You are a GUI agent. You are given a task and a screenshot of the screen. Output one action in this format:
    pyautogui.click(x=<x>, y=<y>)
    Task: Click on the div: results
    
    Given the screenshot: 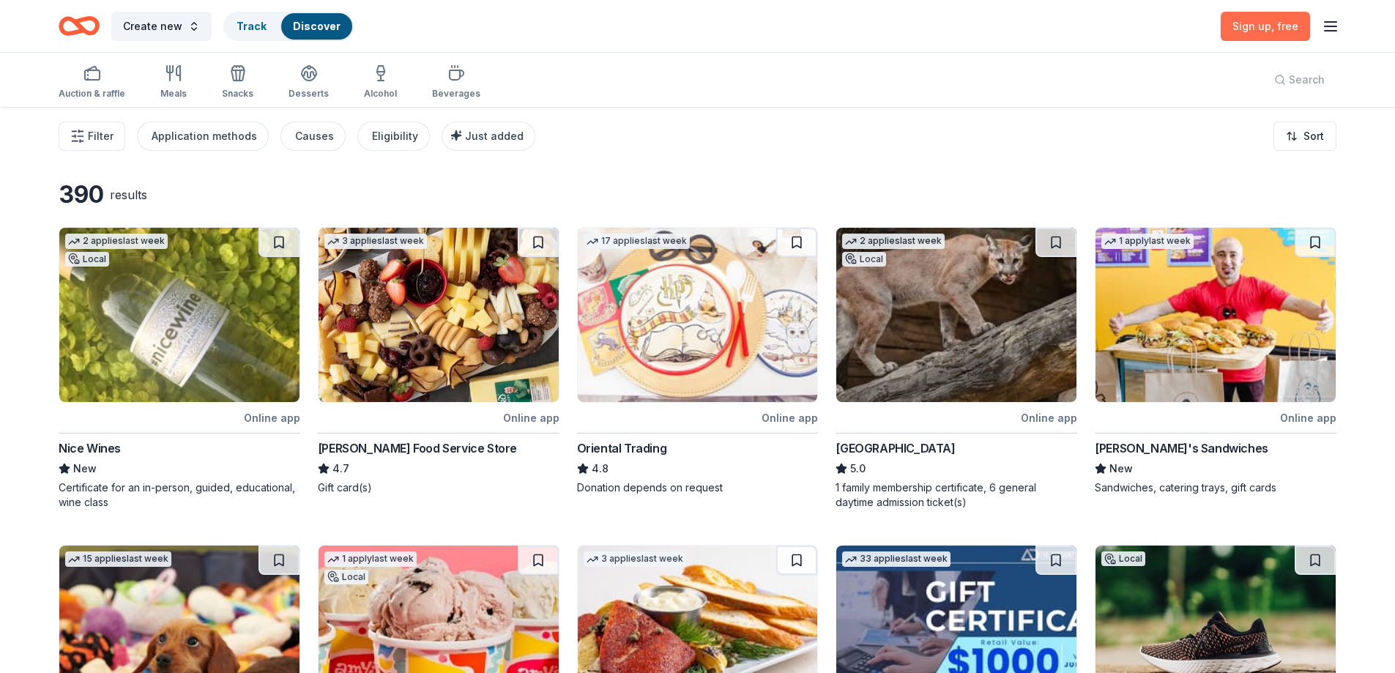 What is the action you would take?
    pyautogui.click(x=128, y=195)
    